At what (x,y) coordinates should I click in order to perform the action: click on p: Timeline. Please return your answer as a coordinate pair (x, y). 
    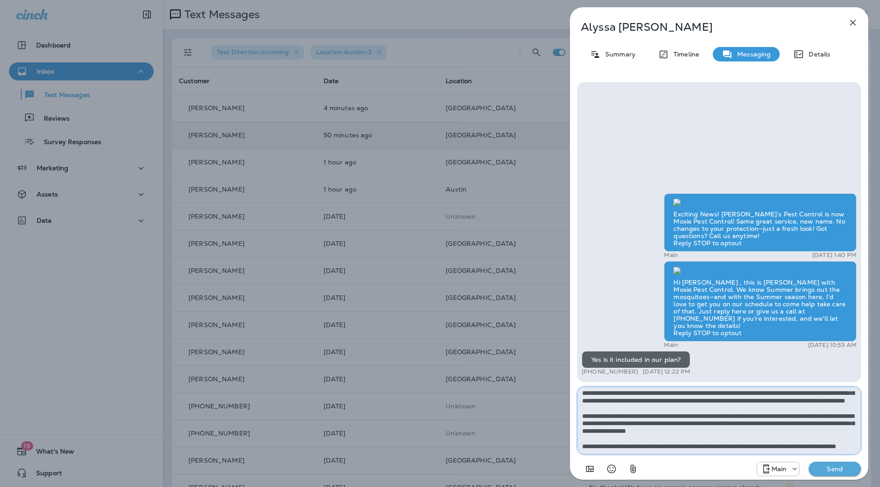
    Looking at the image, I should click on (684, 54).